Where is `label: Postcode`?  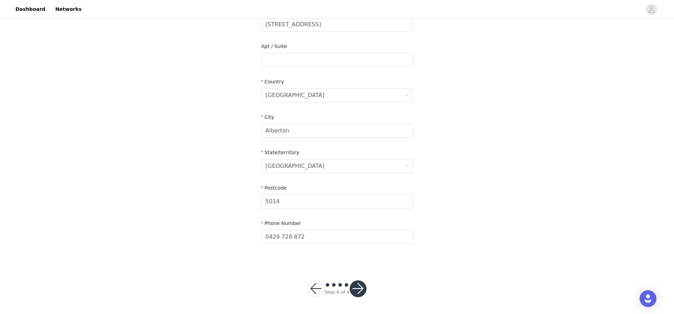 label: Postcode is located at coordinates (274, 188).